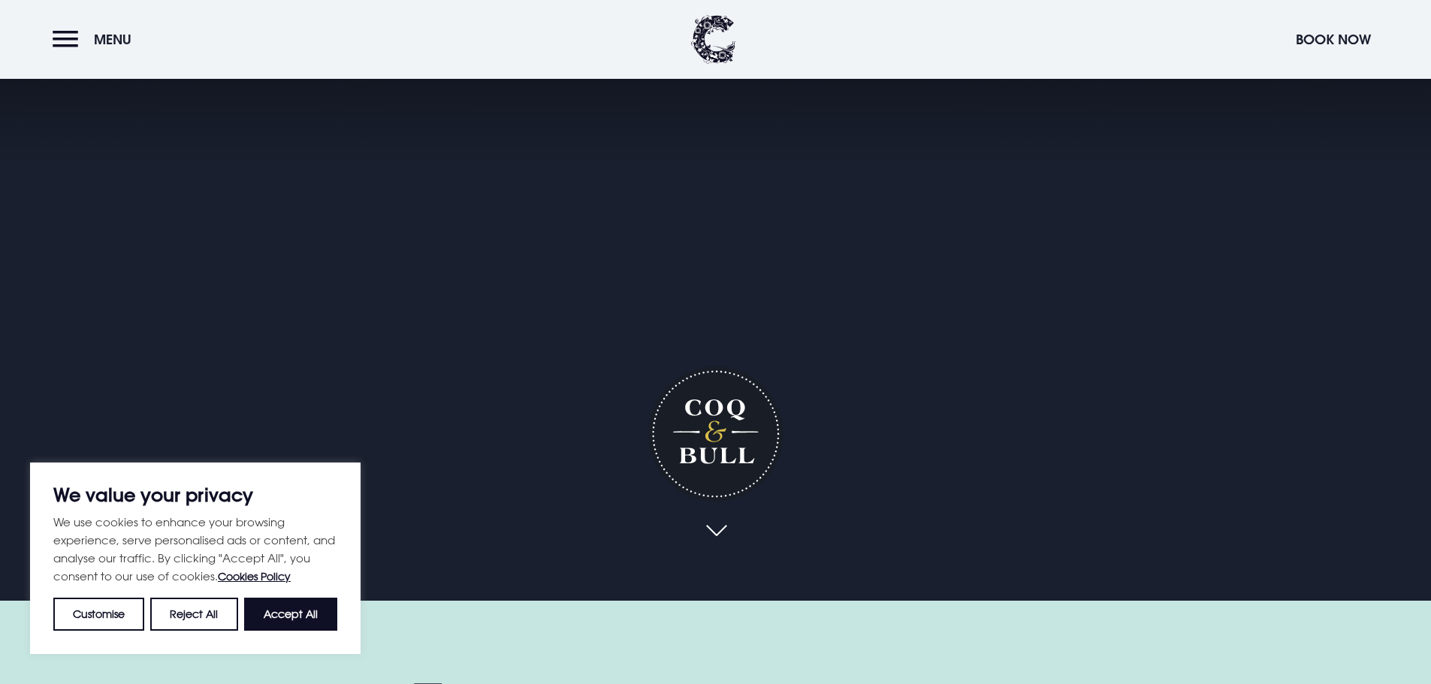 This screenshot has height=684, width=1431. What do you see at coordinates (1334, 39) in the screenshot?
I see `button: Book Now` at bounding box center [1334, 39].